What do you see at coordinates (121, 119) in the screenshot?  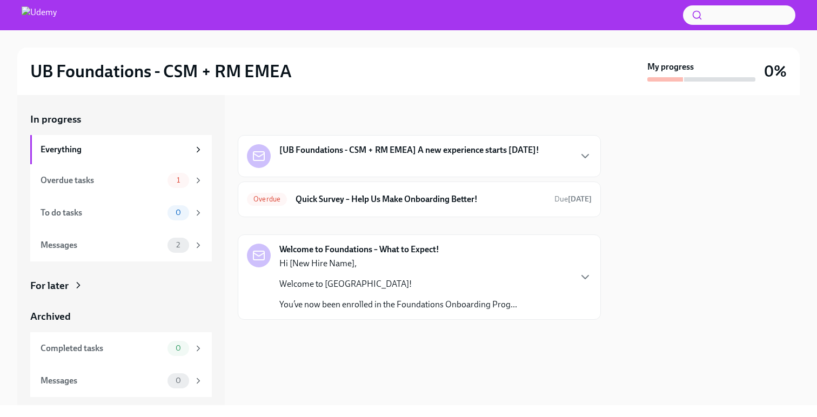 I see `a: In progress` at bounding box center [121, 119].